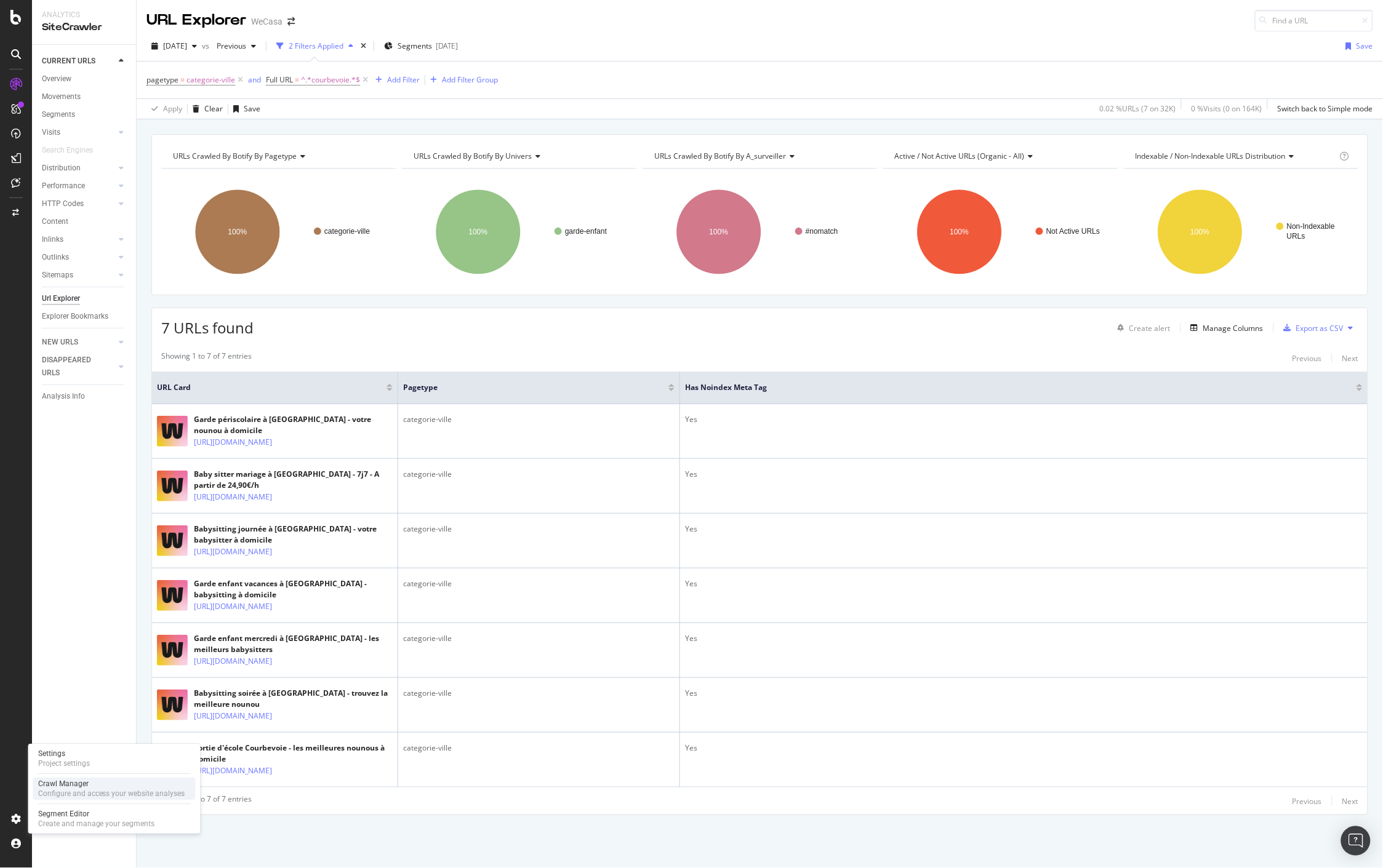  What do you see at coordinates (1319, 327) in the screenshot?
I see `div: Export as CSV` at bounding box center [1319, 327].